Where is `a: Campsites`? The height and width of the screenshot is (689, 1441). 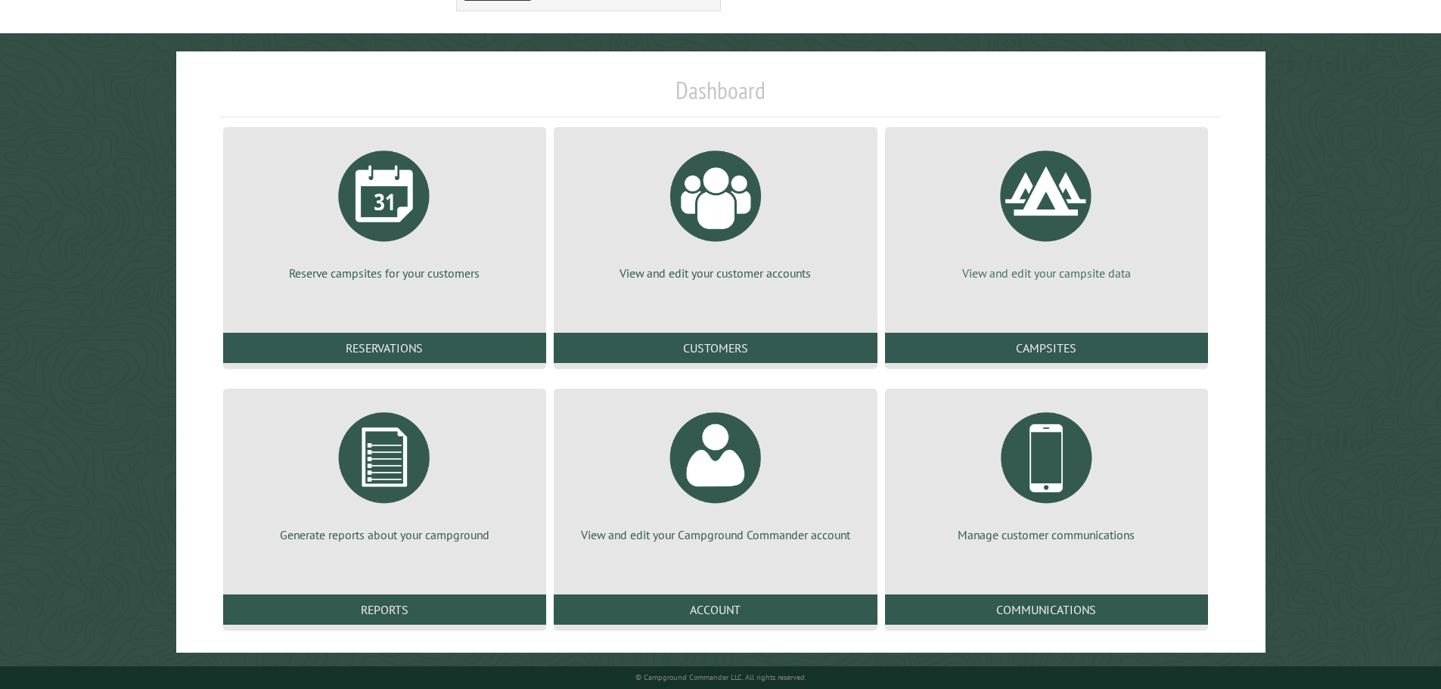
a: Campsites is located at coordinates (1046, 348).